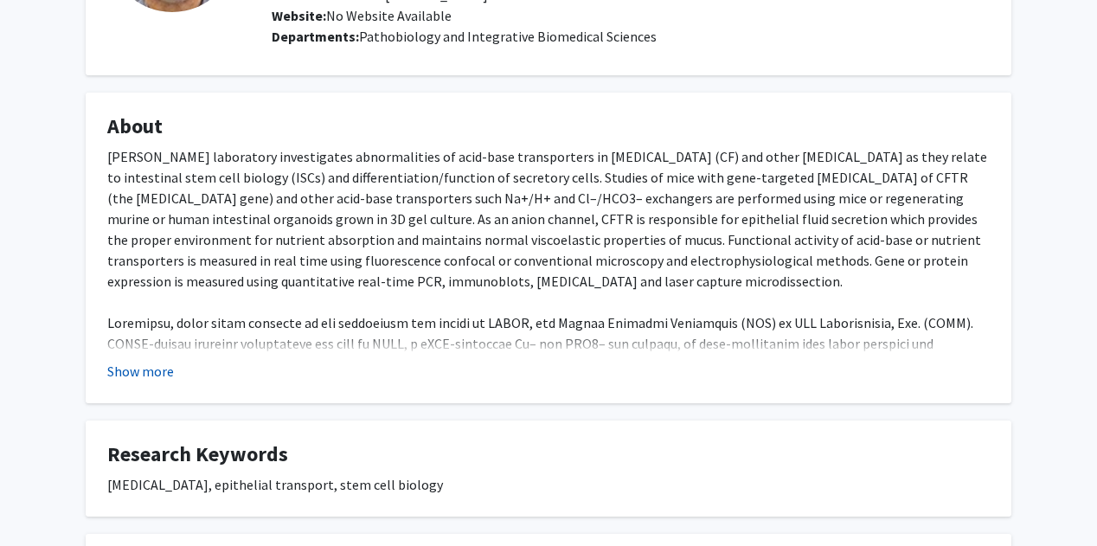 The height and width of the screenshot is (546, 1097). Describe the element at coordinates (298, 16) in the screenshot. I see `b: Website:` at that location.